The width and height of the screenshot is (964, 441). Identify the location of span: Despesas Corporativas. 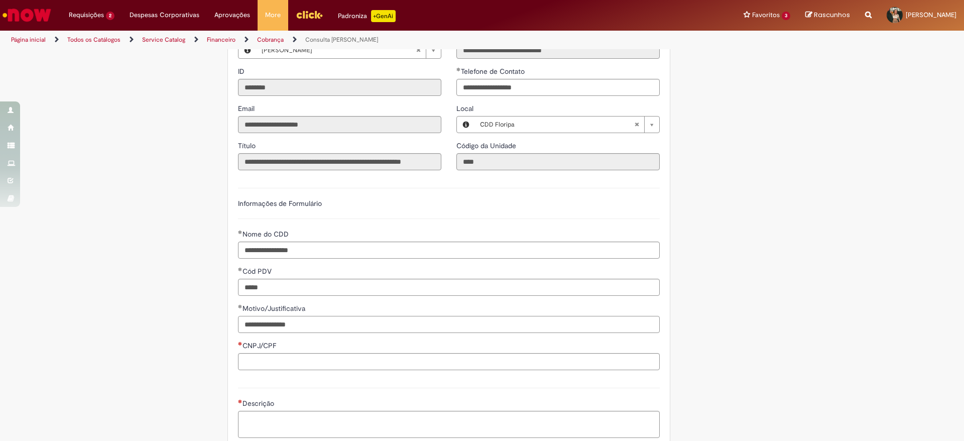
(164, 15).